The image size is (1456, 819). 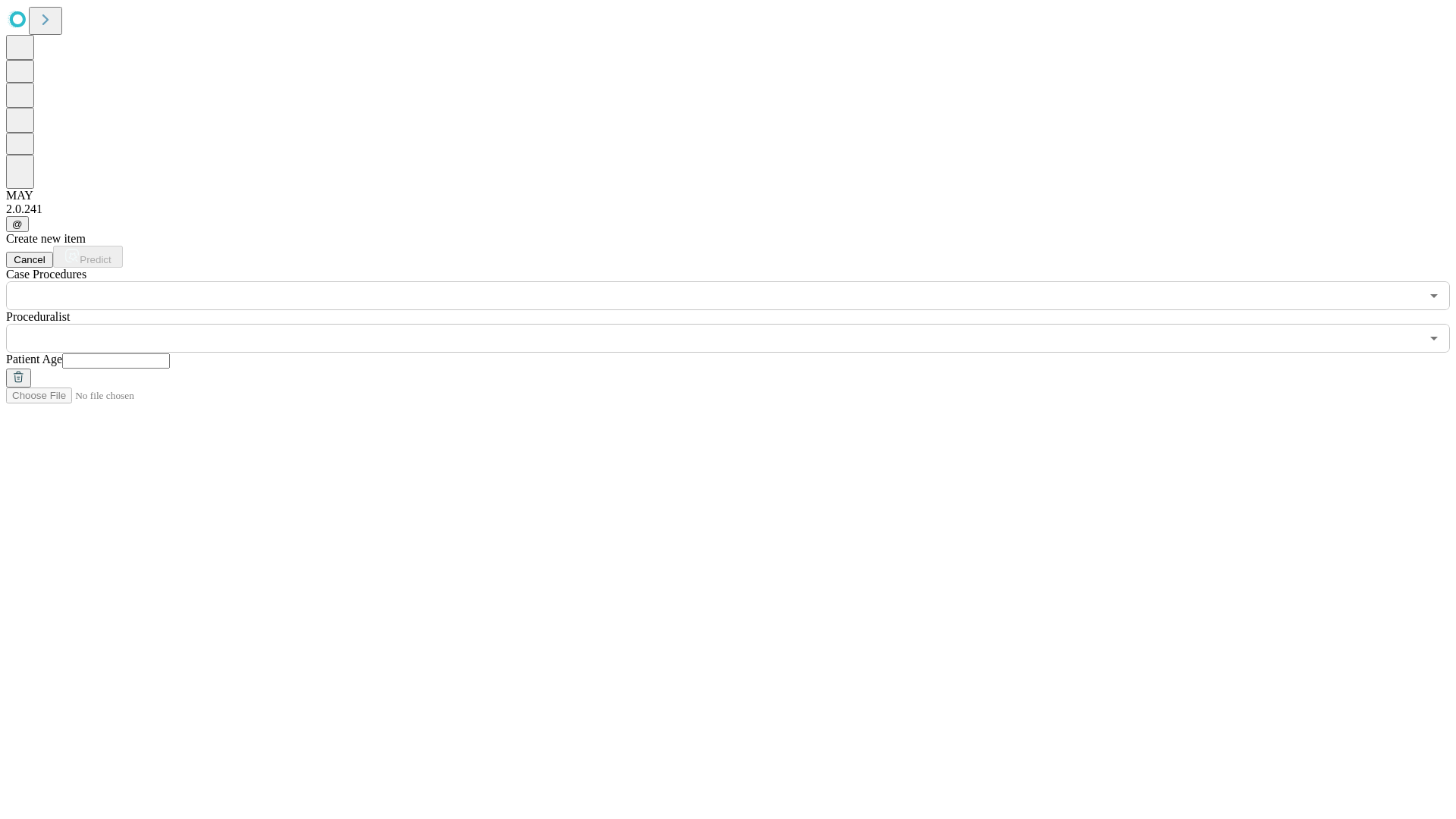 I want to click on span: Predict, so click(x=95, y=259).